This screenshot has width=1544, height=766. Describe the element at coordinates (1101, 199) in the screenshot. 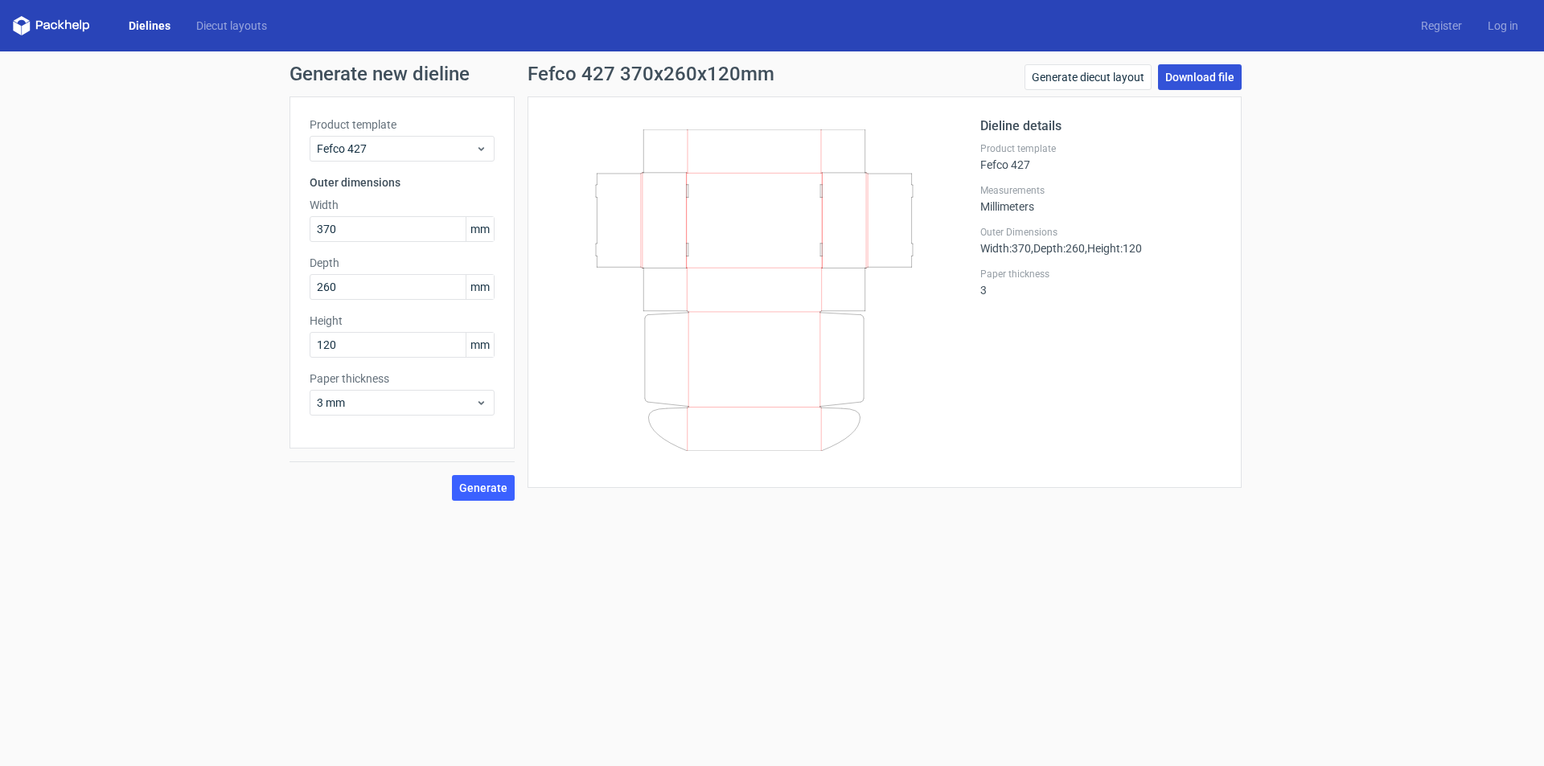

I see `div: Millimeters` at that location.